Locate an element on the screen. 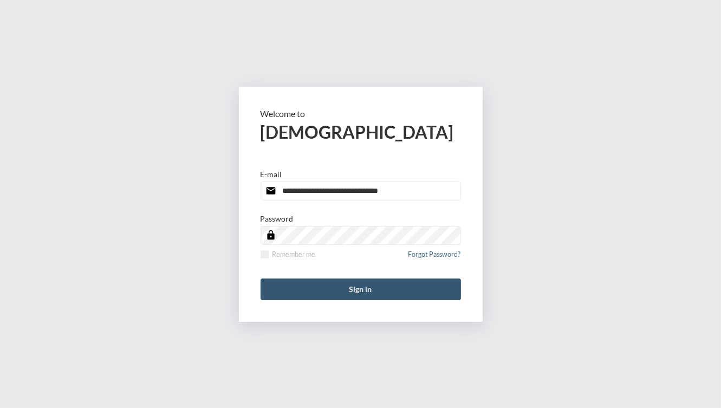 This screenshot has width=721, height=408. button: Sign in is located at coordinates (361, 289).